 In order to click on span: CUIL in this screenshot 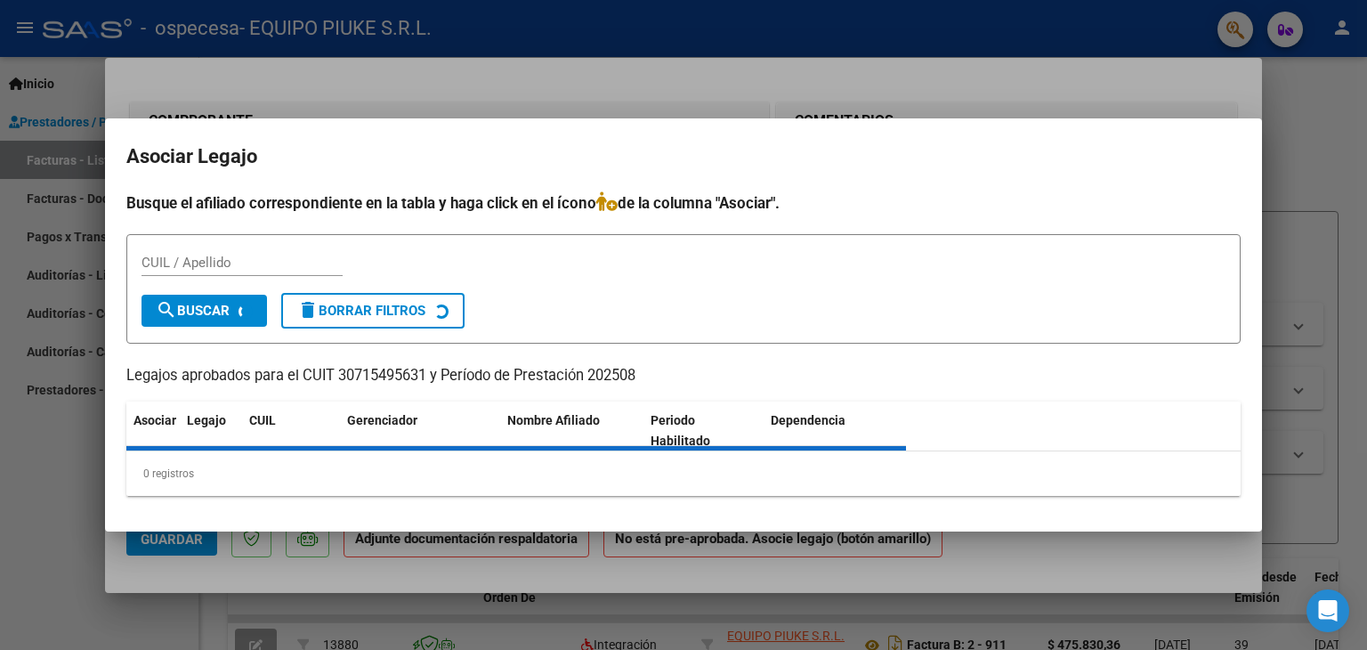, I will do `click(263, 420)`.